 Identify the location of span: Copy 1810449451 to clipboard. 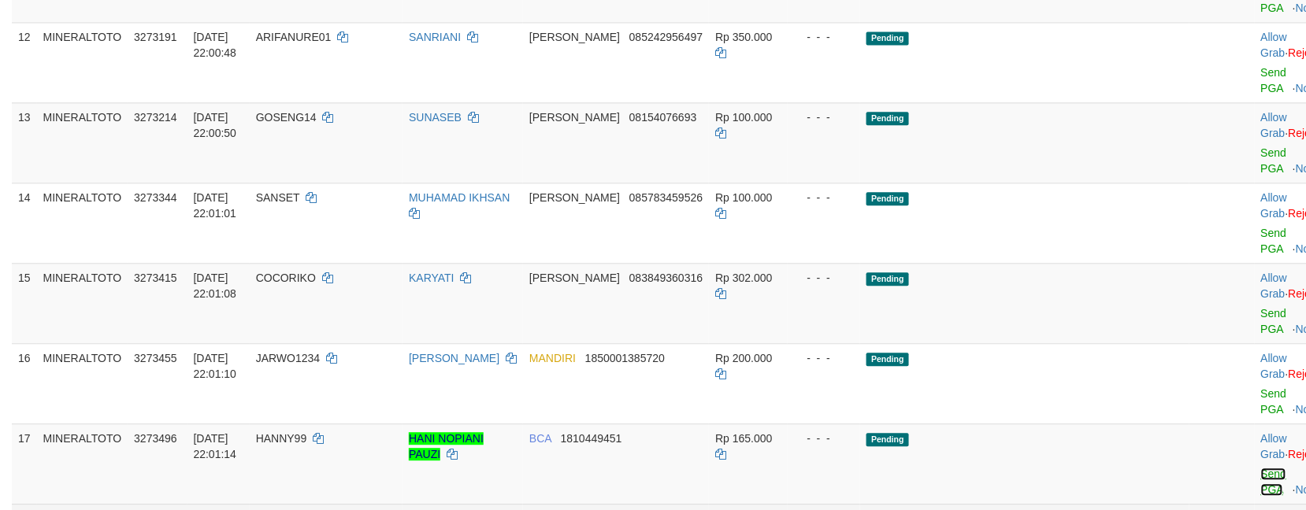
(591, 439).